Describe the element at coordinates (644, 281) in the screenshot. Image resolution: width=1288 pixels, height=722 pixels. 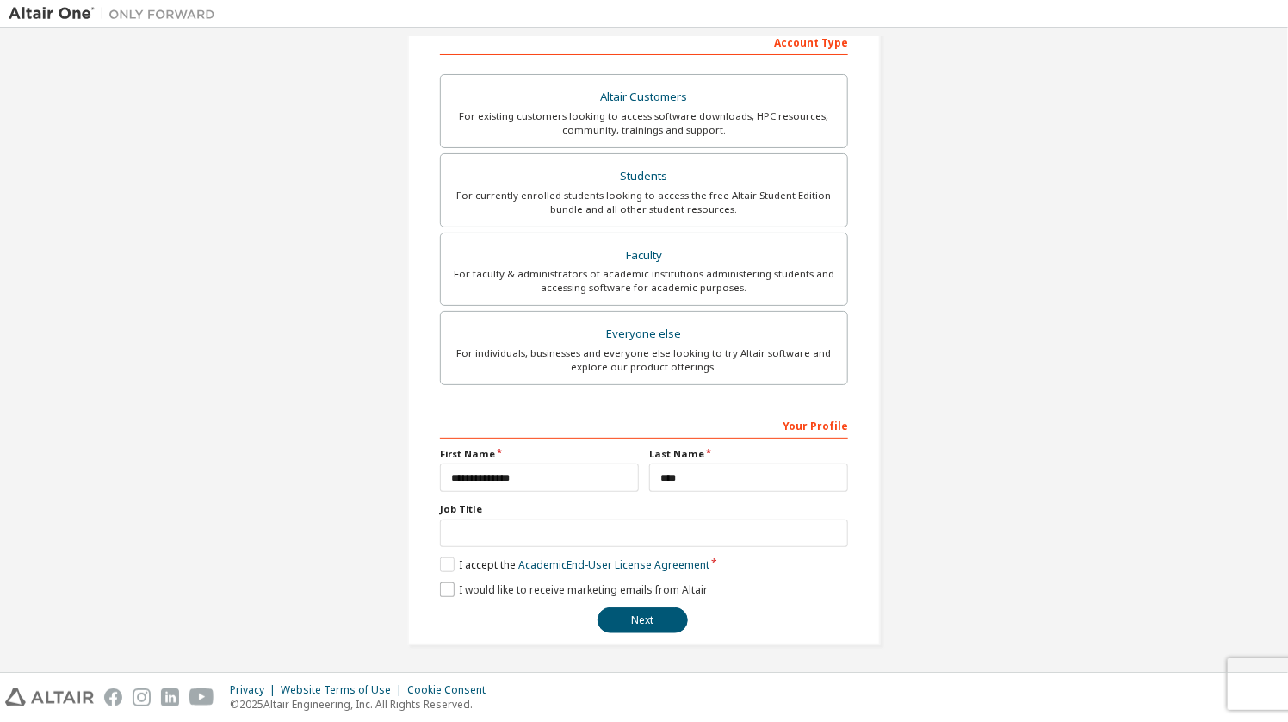
I see `div: For faculty & administrators of academic institutions administering students and accessing softwa...` at that location.